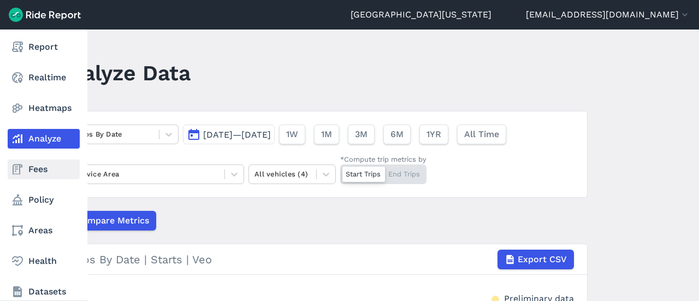 Image resolution: width=699 pixels, height=301 pixels. I want to click on span: Export CSV, so click(542, 259).